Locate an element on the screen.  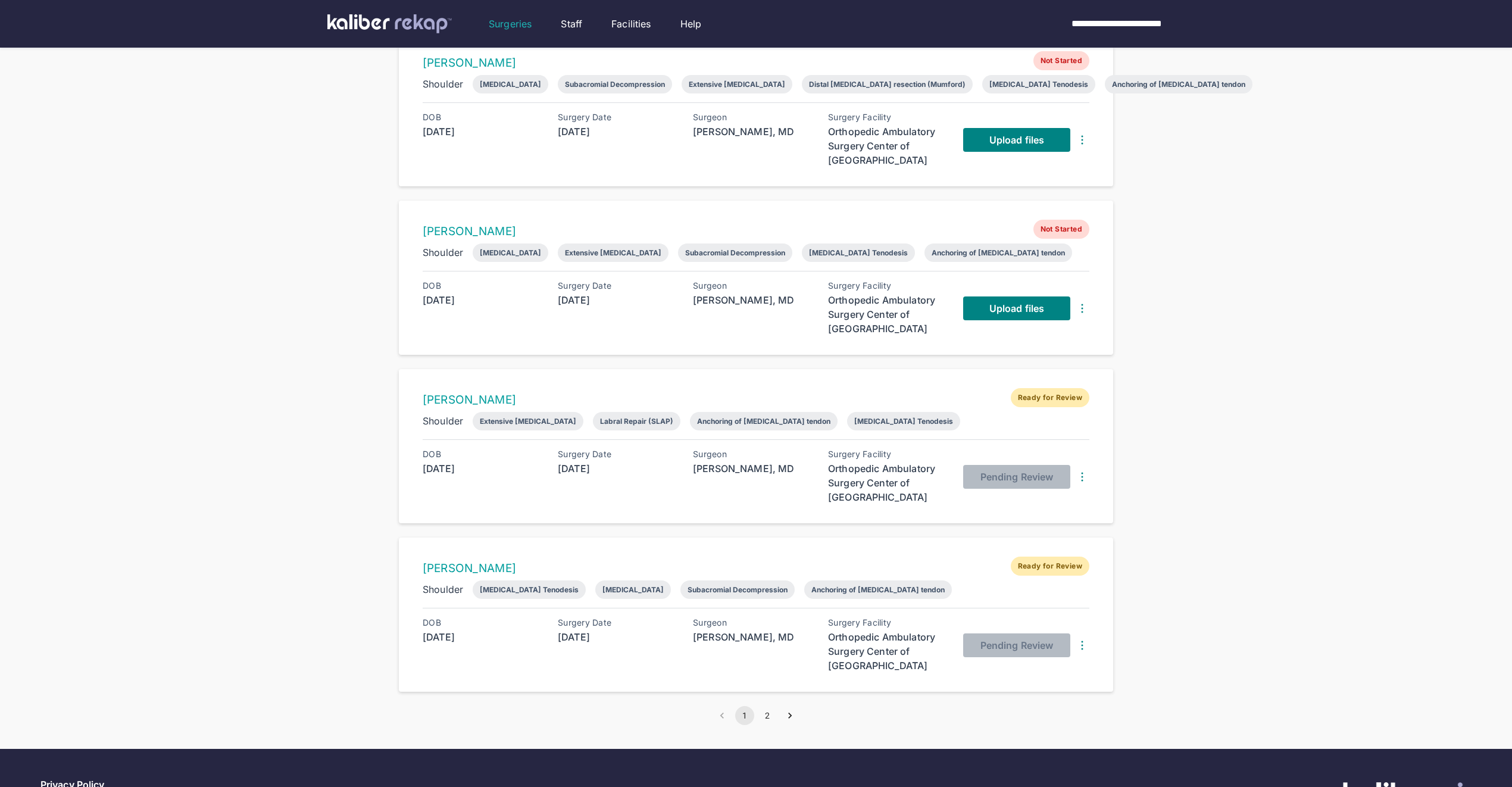
div: Help is located at coordinates (691, 24).